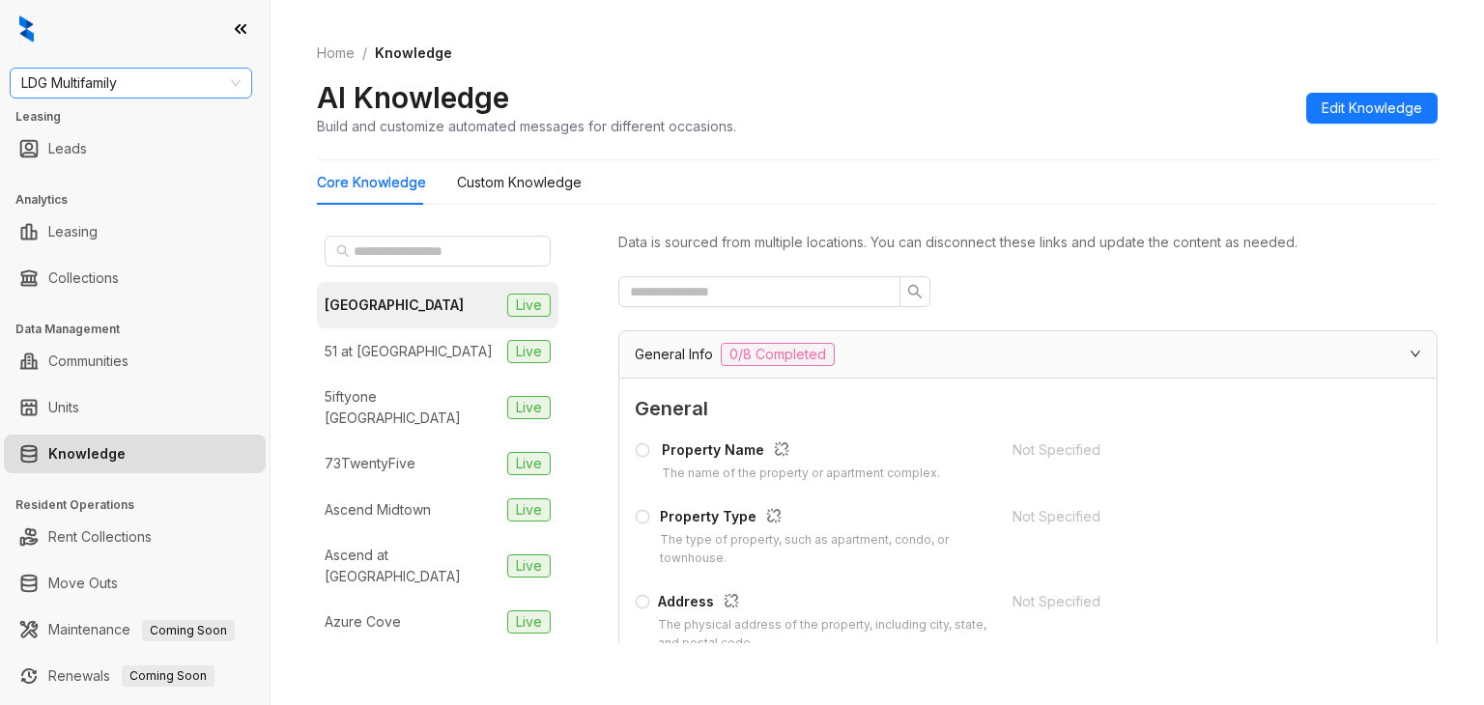 Image resolution: width=1484 pixels, height=705 pixels. What do you see at coordinates (1028, 409) in the screenshot?
I see `span: General` at bounding box center [1028, 409].